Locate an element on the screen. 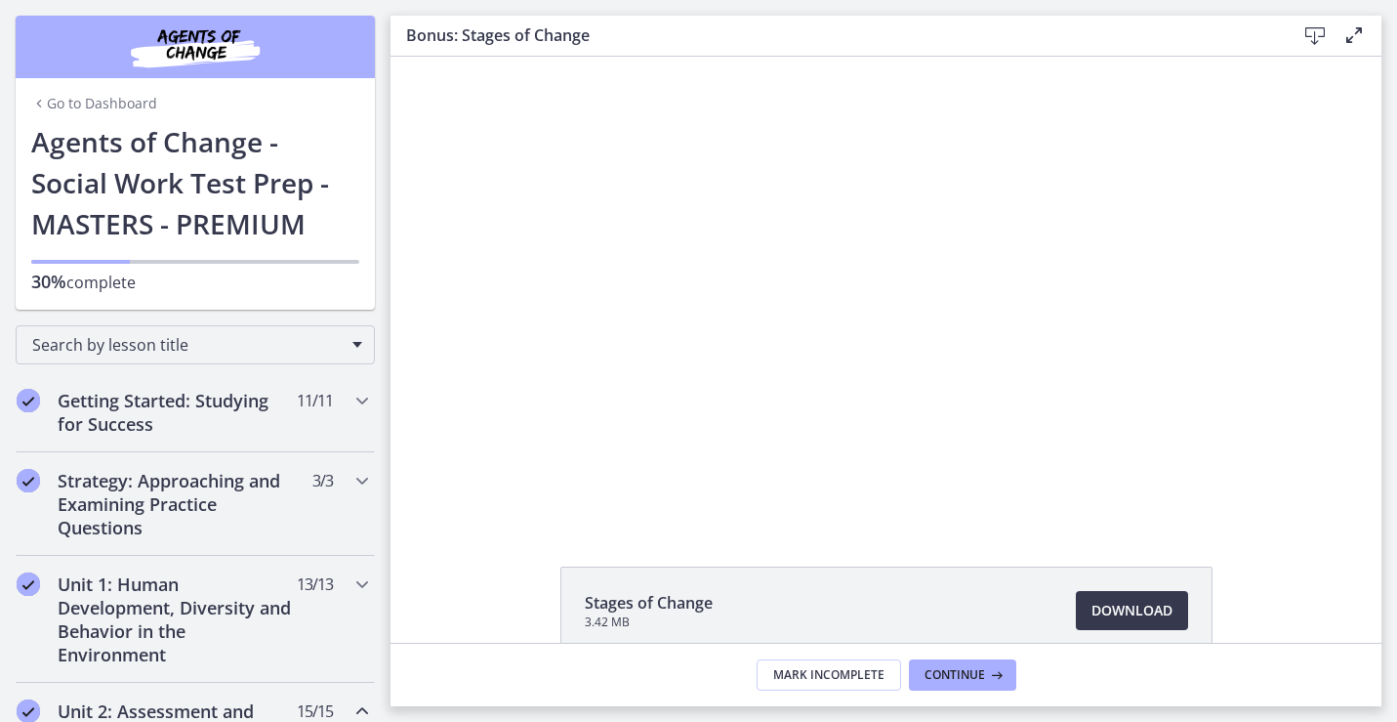 The image size is (1397, 722). h2: Strategy: Approaching and Examining Practice Questions is located at coordinates (177, 504).